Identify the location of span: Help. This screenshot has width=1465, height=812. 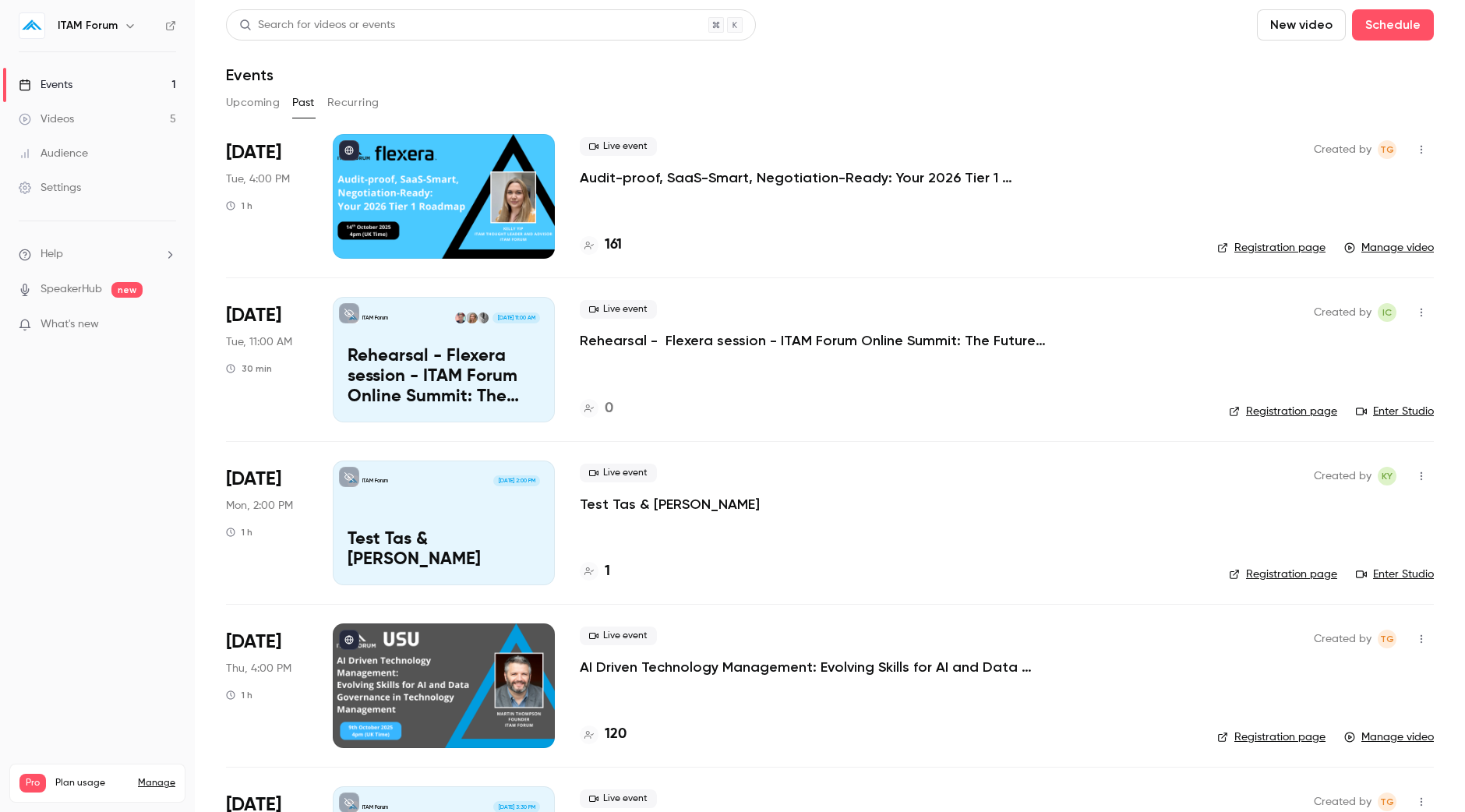
(51, 254).